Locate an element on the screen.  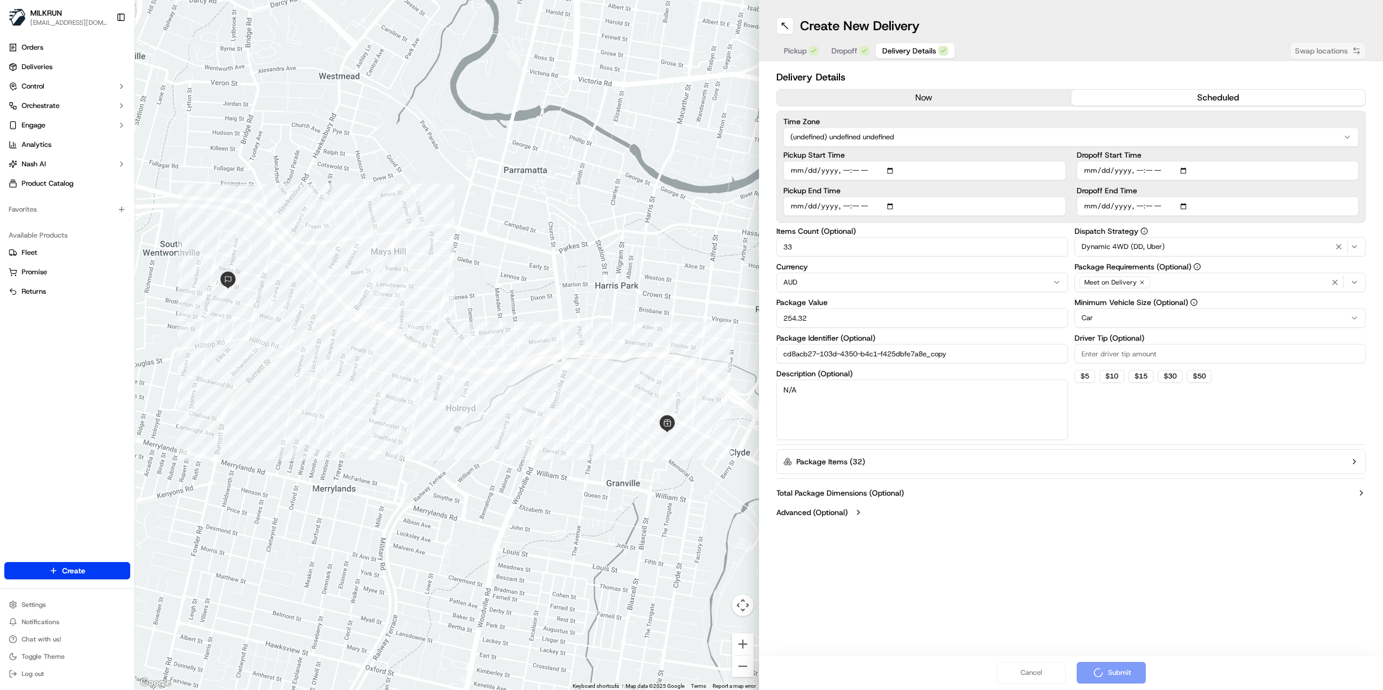
span: Promise is located at coordinates (34, 272).